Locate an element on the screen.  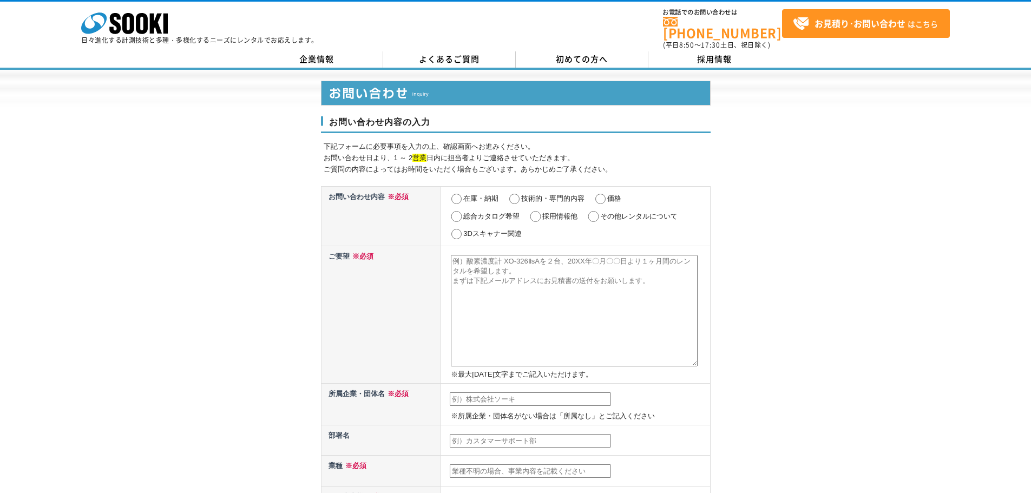
label: 採用情報他 is located at coordinates (560, 216).